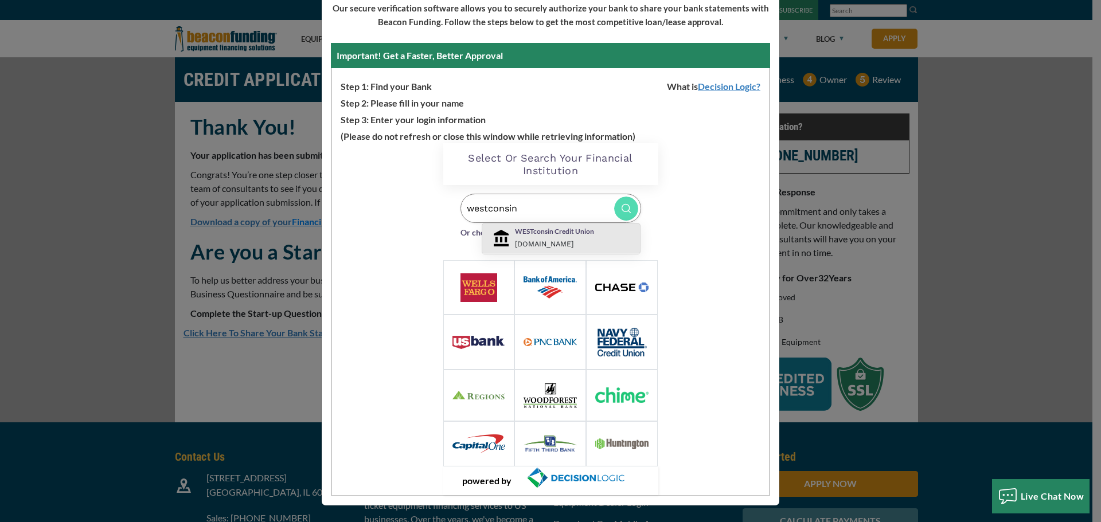  Describe the element at coordinates (479, 342) in the screenshot. I see `img: us_bank.png` at that location.